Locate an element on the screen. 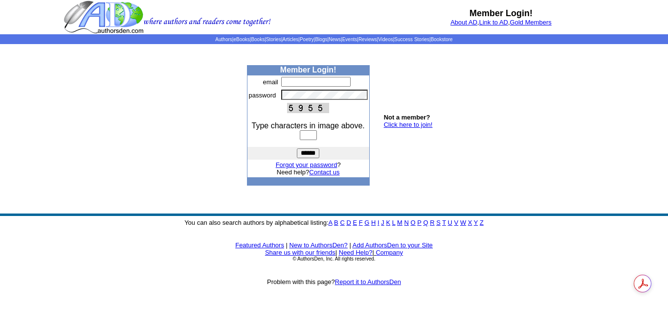 This screenshot has width=668, height=310. a: Forgot your password is located at coordinates (307, 164).